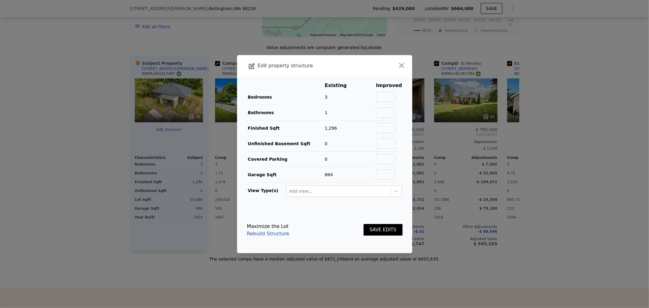 The image size is (649, 308). What do you see at coordinates (331, 128) in the screenshot?
I see `span: 1,296` at bounding box center [331, 128].